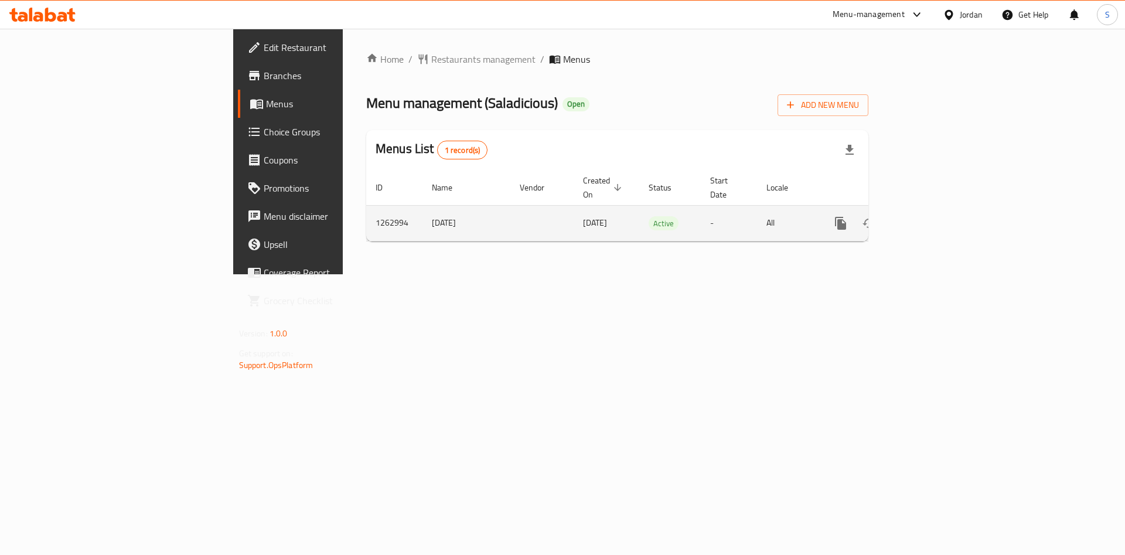  What do you see at coordinates (278, 333) in the screenshot?
I see `span: 1.0.0` at bounding box center [278, 333].